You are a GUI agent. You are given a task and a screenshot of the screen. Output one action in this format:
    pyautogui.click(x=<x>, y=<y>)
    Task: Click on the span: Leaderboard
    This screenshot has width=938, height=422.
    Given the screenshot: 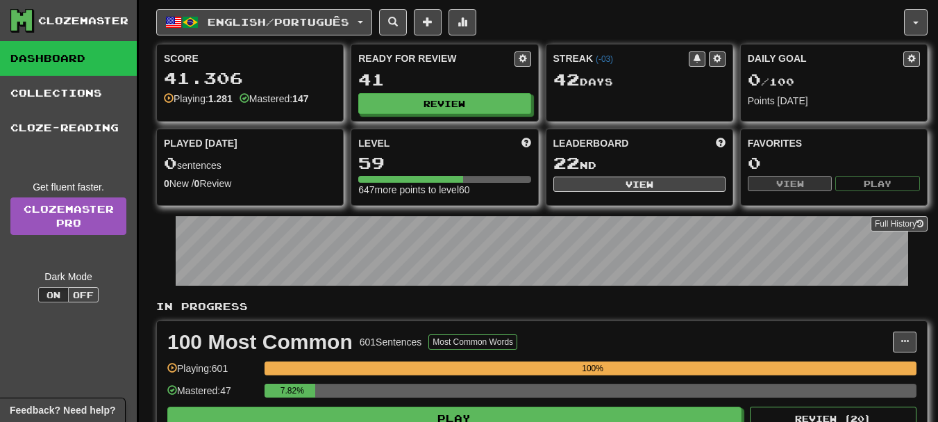 What is the action you would take?
    pyautogui.click(x=591, y=143)
    